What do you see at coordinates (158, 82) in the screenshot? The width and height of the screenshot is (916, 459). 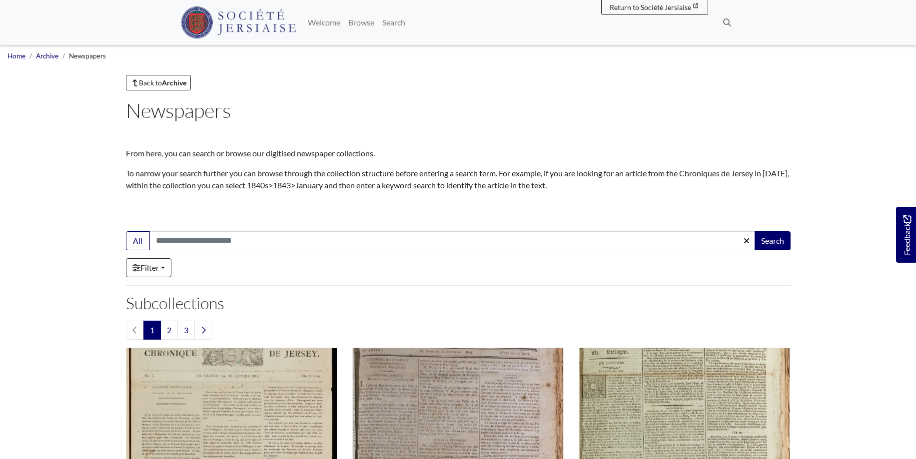 I see `a: Back toArchive` at bounding box center [158, 82].